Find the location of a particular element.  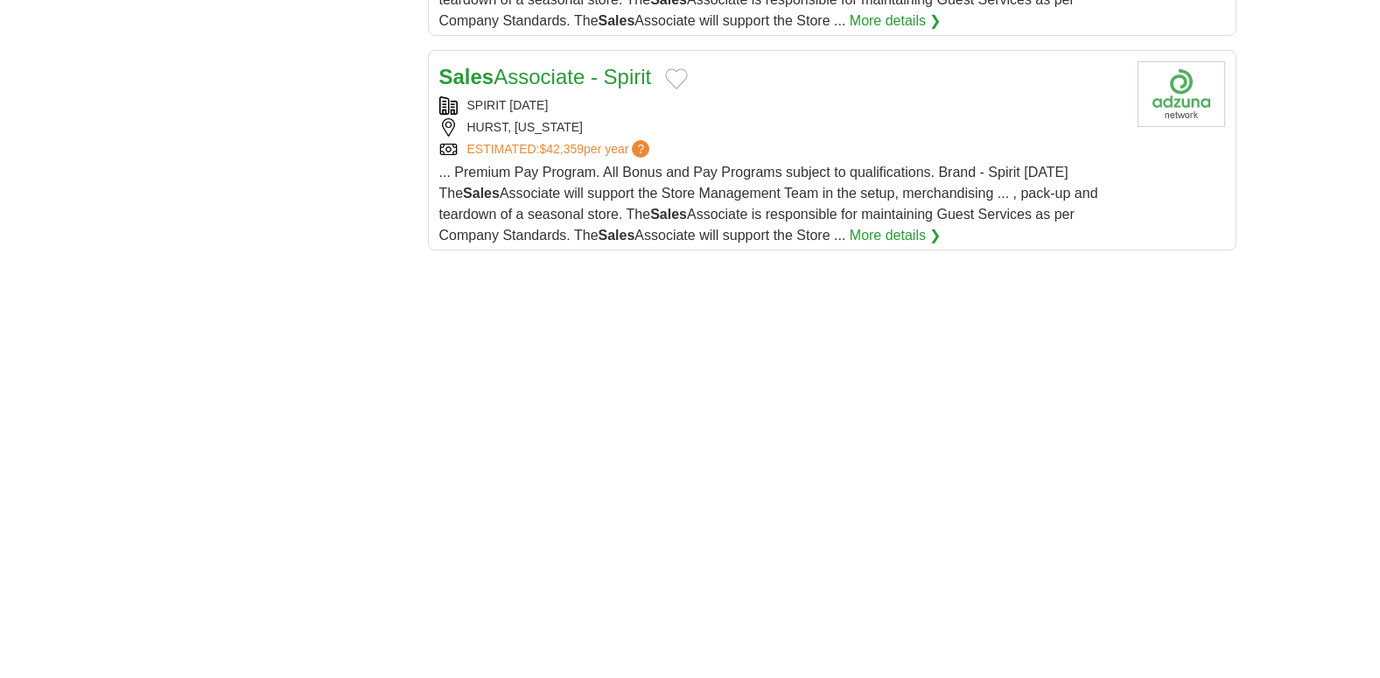

button: Add to favorite jobs is located at coordinates (677, 79).